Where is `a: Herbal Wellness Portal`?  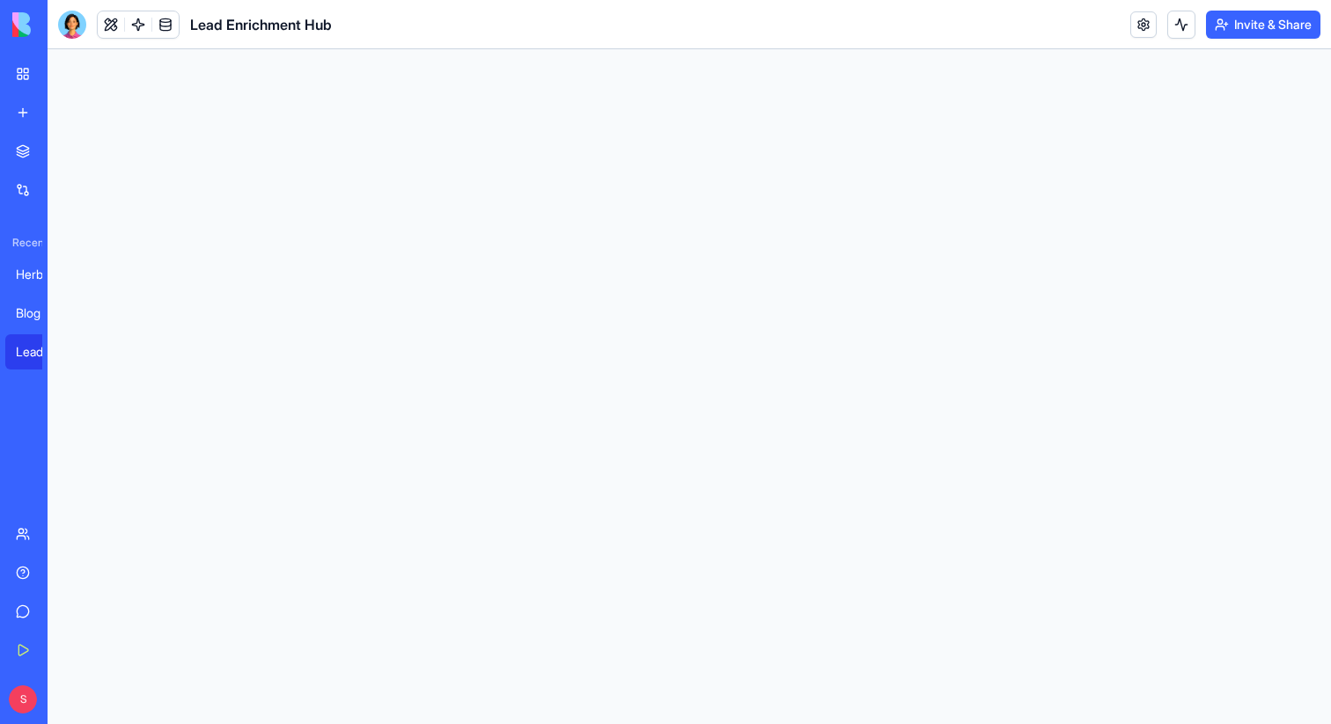
a: Herbal Wellness Portal is located at coordinates (40, 275).